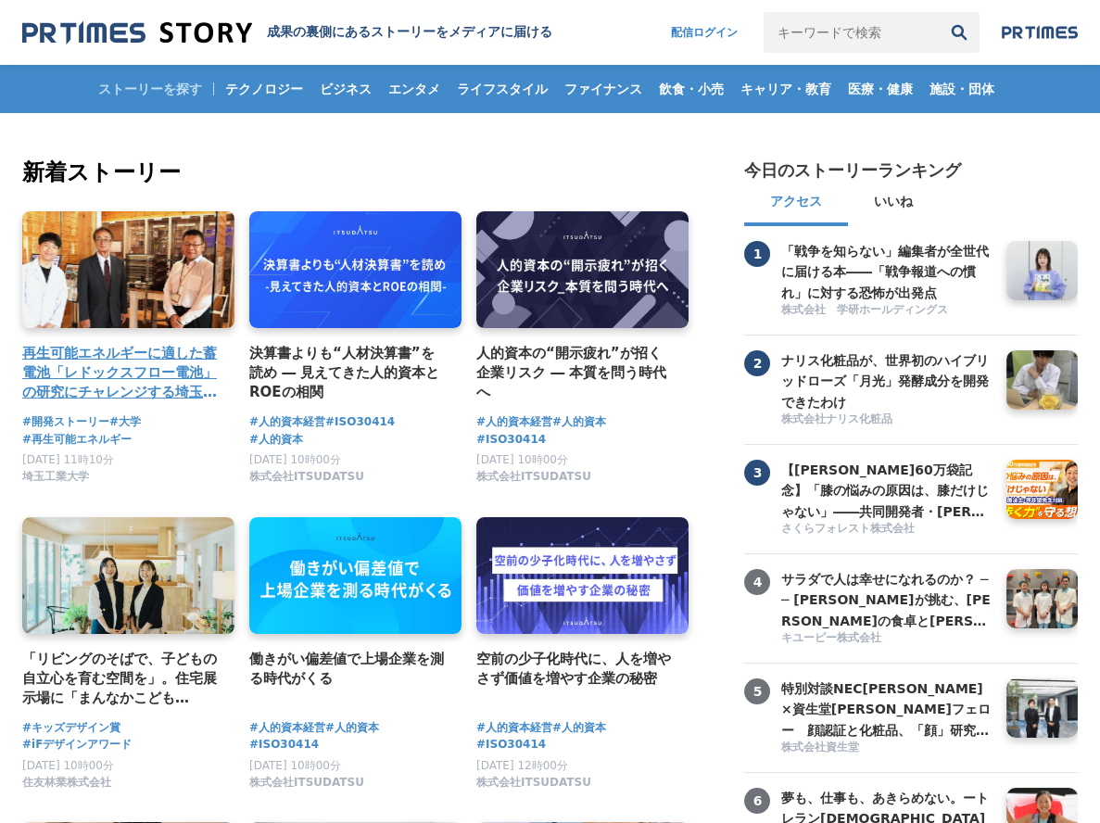  What do you see at coordinates (757, 363) in the screenshot?
I see `span: 2` at bounding box center [757, 363].